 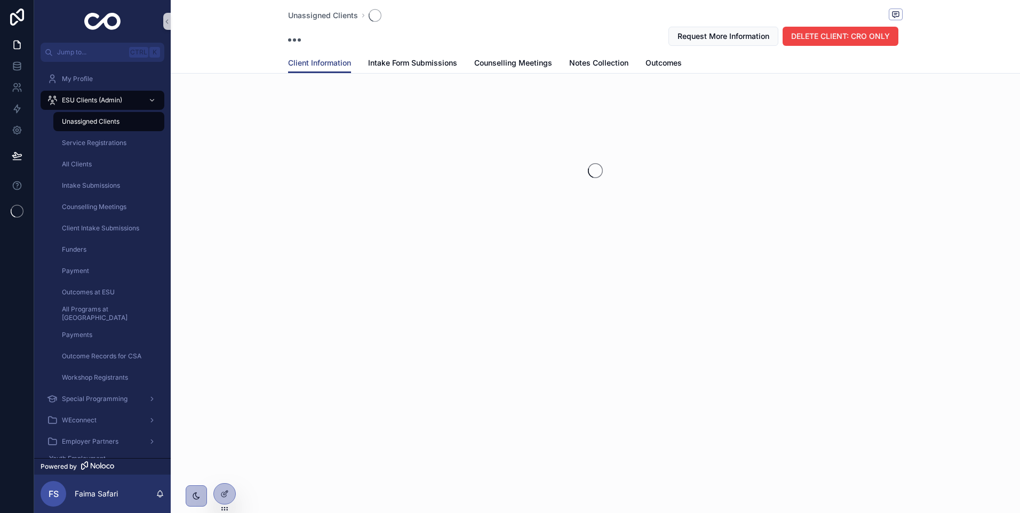 I want to click on span: Powered by, so click(x=59, y=467).